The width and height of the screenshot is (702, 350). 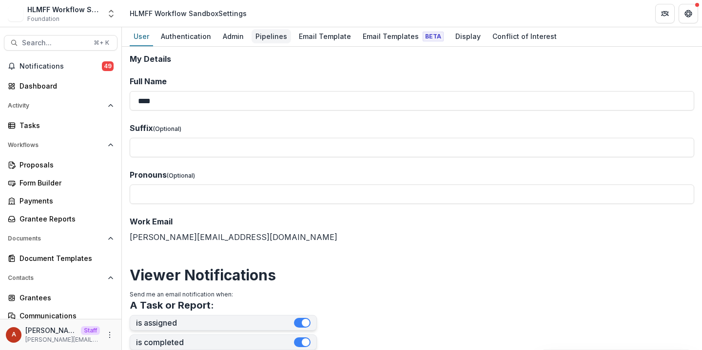 I want to click on div: Form Builder, so click(x=64, y=183).